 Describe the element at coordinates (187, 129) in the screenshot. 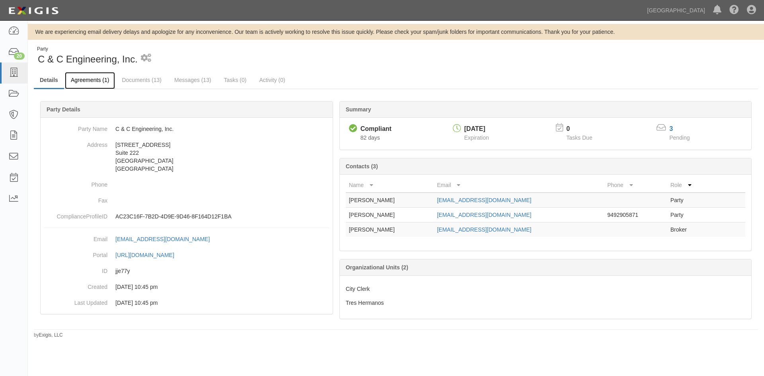

I see `dd: C & C Engineering, Inc.` at that location.